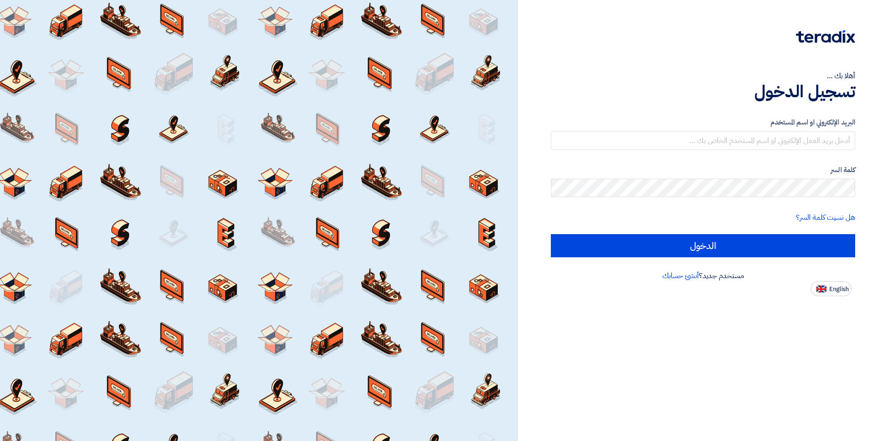  Describe the element at coordinates (680, 276) in the screenshot. I see `a: أنشئ حسابك` at that location.